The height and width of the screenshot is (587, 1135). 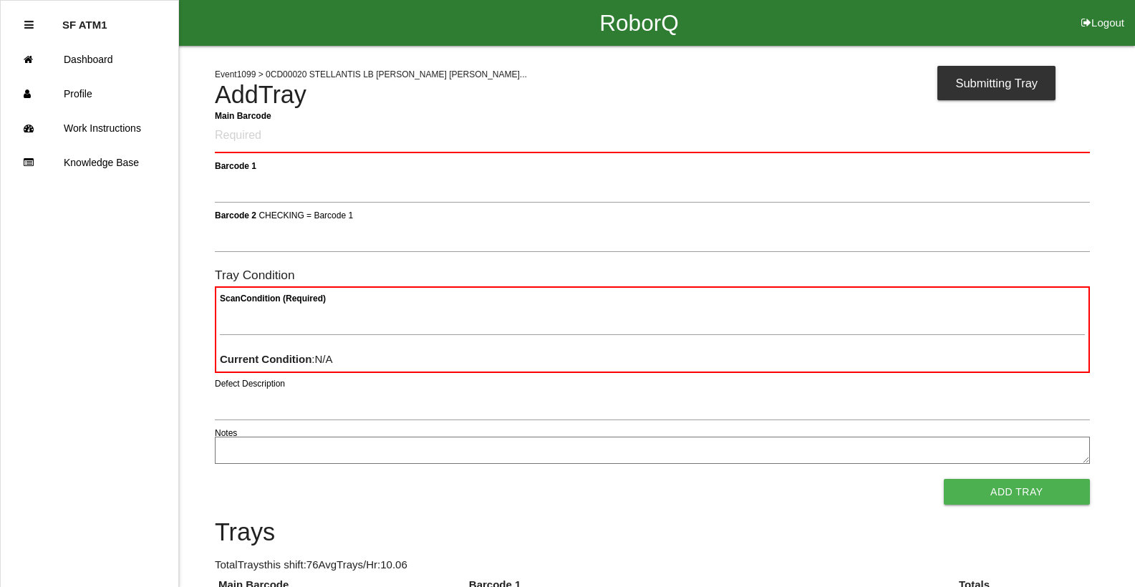 What do you see at coordinates (236, 165) in the screenshot?
I see `b: Barcode 1` at bounding box center [236, 165].